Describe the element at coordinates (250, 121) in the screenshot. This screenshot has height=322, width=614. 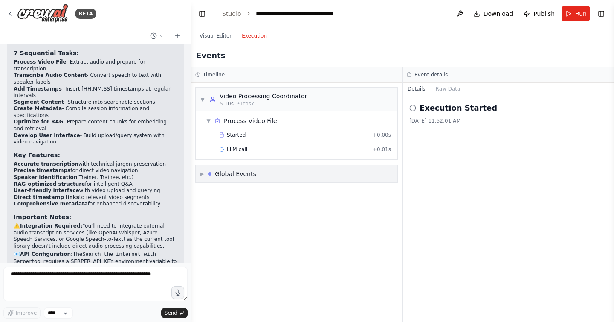
I see `div: Process Video File` at that location.